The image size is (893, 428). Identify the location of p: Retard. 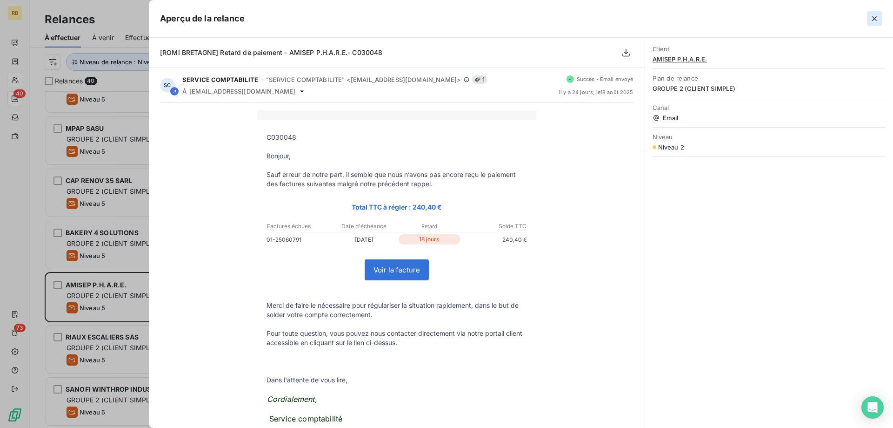
(429, 226).